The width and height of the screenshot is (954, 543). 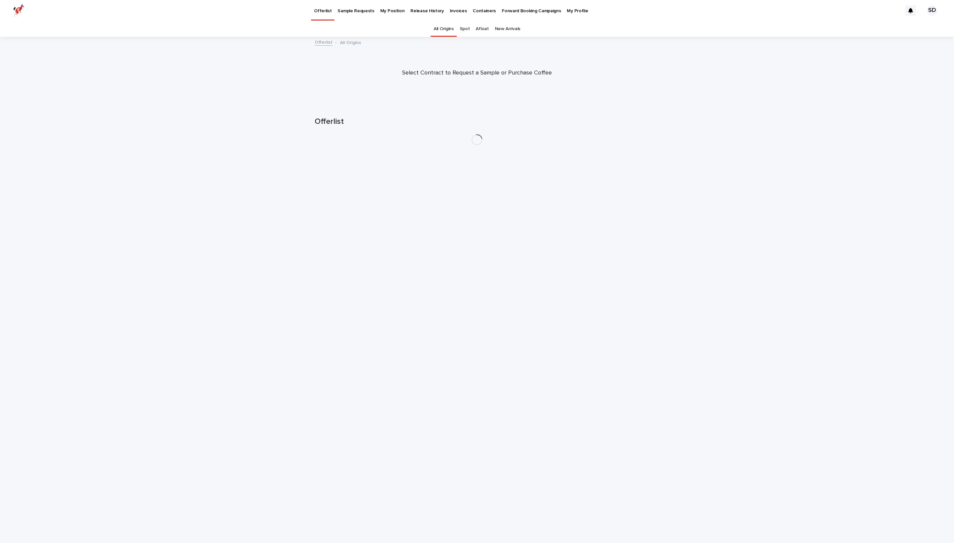 I want to click on p: Select Contract to Request a Sample or Purchase Coffee, so click(x=477, y=73).